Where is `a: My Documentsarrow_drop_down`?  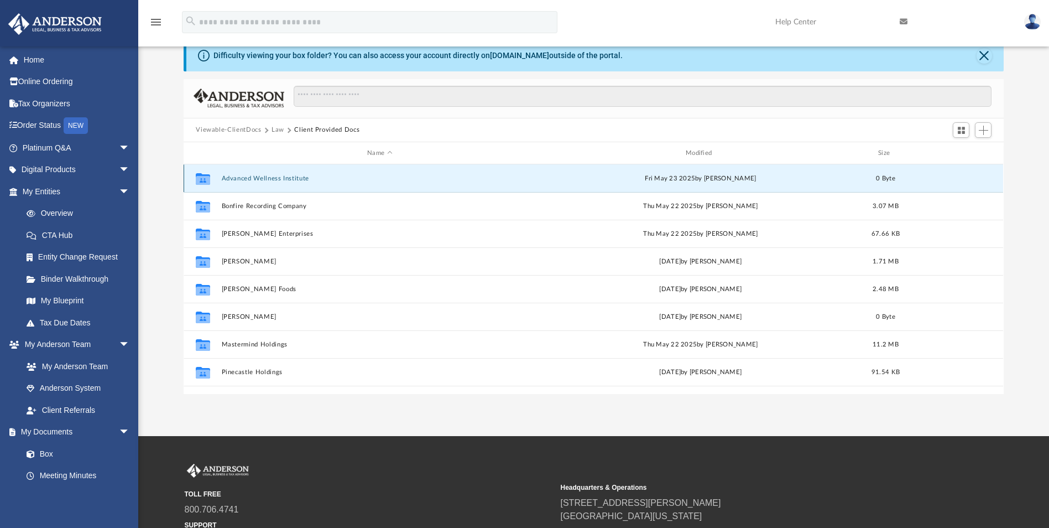
a: My Documentsarrow_drop_down is located at coordinates (74, 432).